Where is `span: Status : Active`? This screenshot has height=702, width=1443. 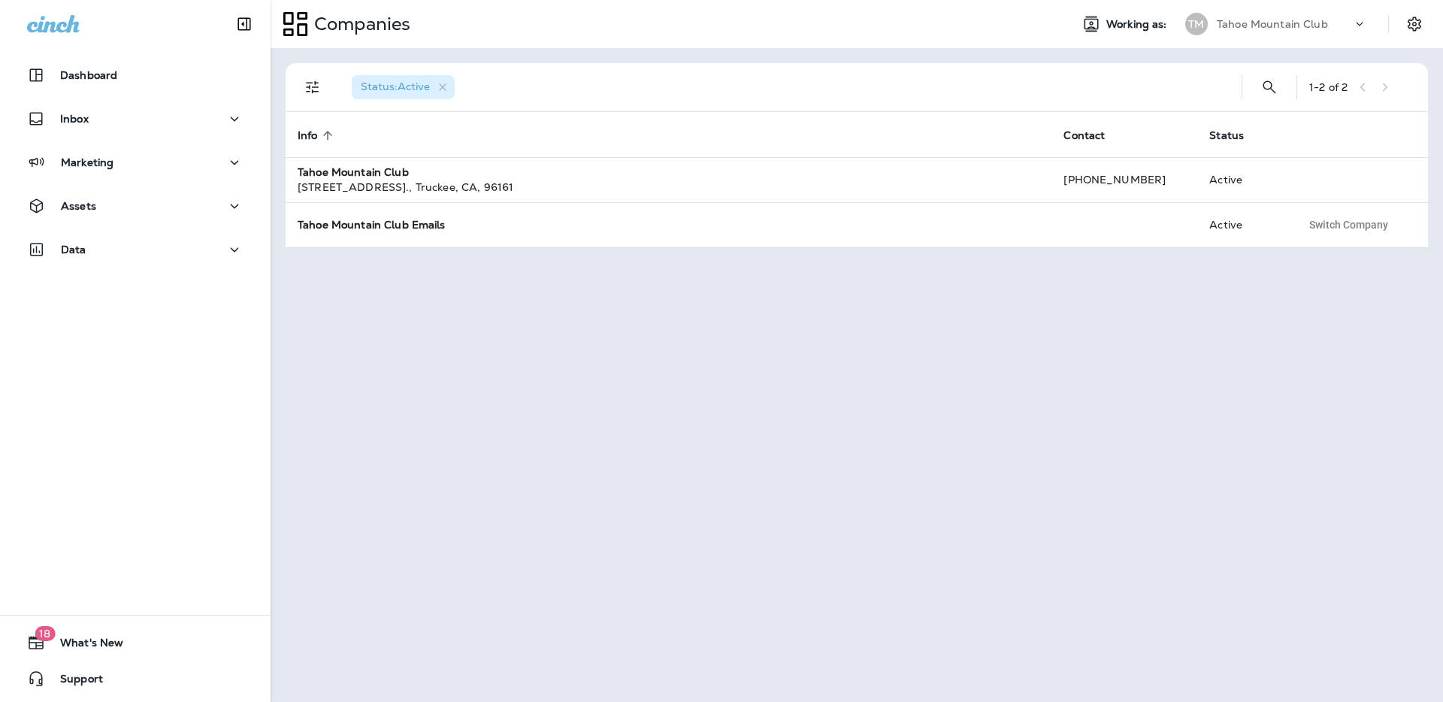
span: Status : Active is located at coordinates (395, 86).